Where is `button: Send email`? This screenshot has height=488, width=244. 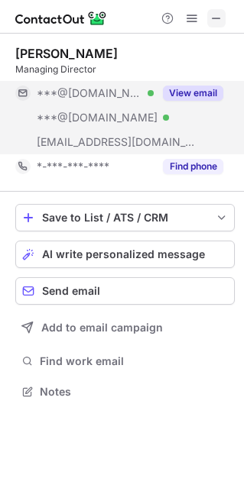 button: Send email is located at coordinates (124, 291).